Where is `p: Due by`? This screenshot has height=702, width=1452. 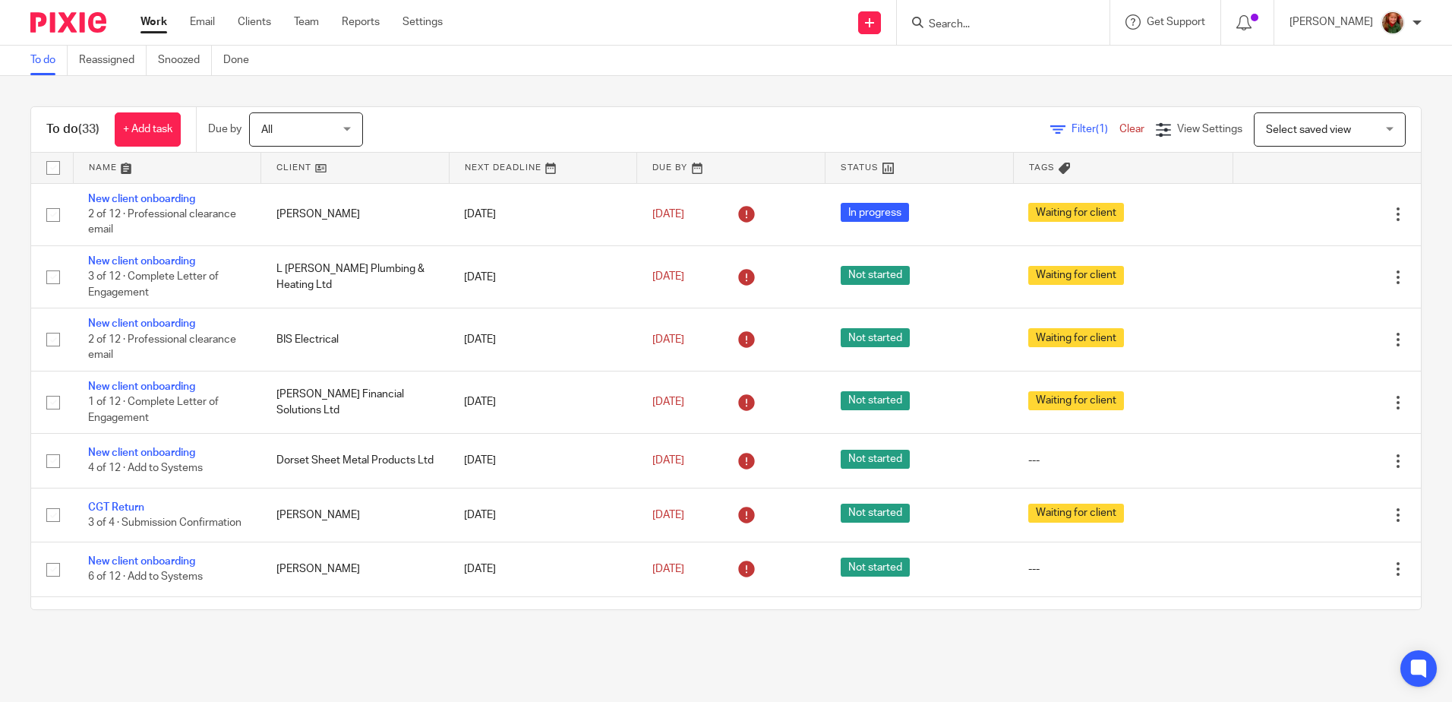 p: Due by is located at coordinates (225, 129).